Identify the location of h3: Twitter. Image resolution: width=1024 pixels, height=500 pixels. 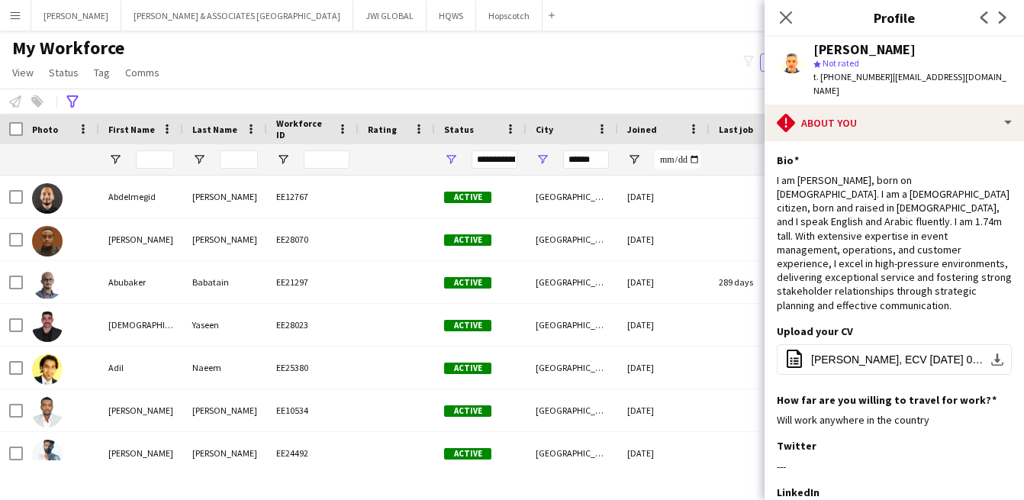
(797, 446).